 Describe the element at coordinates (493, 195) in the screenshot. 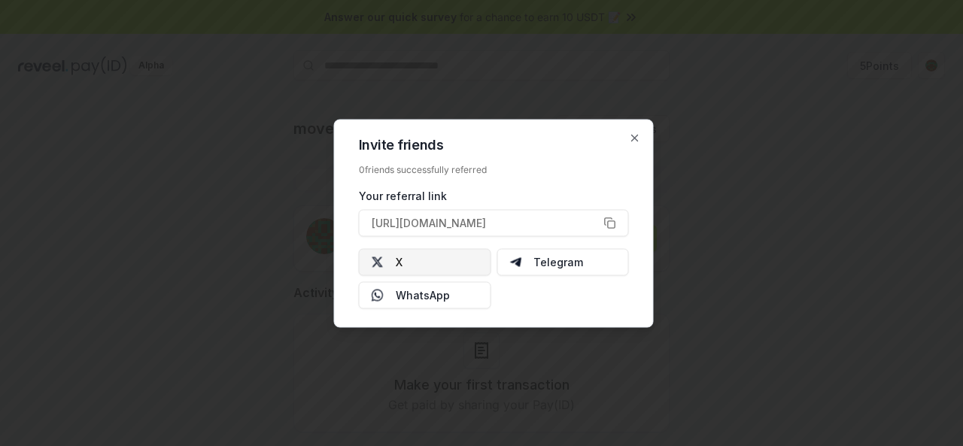

I see `div: Your referral link` at that location.